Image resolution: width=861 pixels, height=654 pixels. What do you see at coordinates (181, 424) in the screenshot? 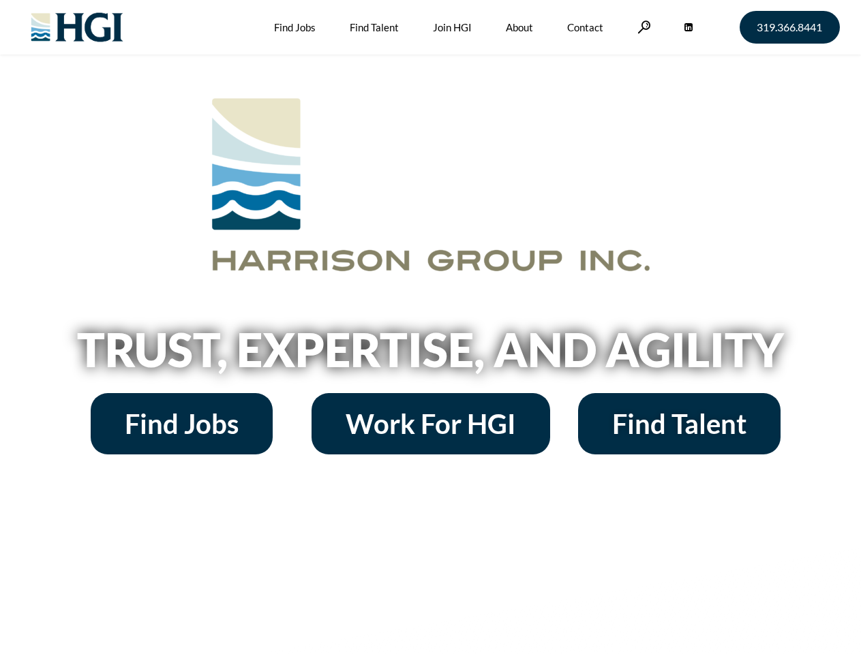
I see `span: Find Jobs` at bounding box center [181, 424].